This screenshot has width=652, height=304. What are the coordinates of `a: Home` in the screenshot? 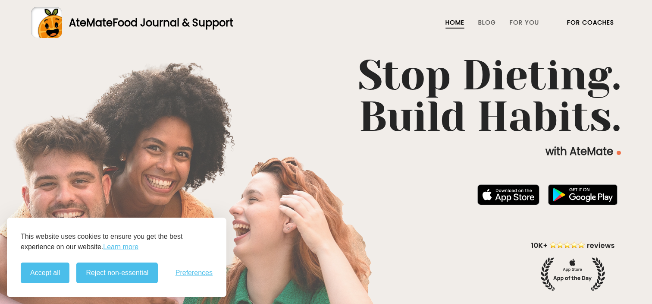 It's located at (455, 22).